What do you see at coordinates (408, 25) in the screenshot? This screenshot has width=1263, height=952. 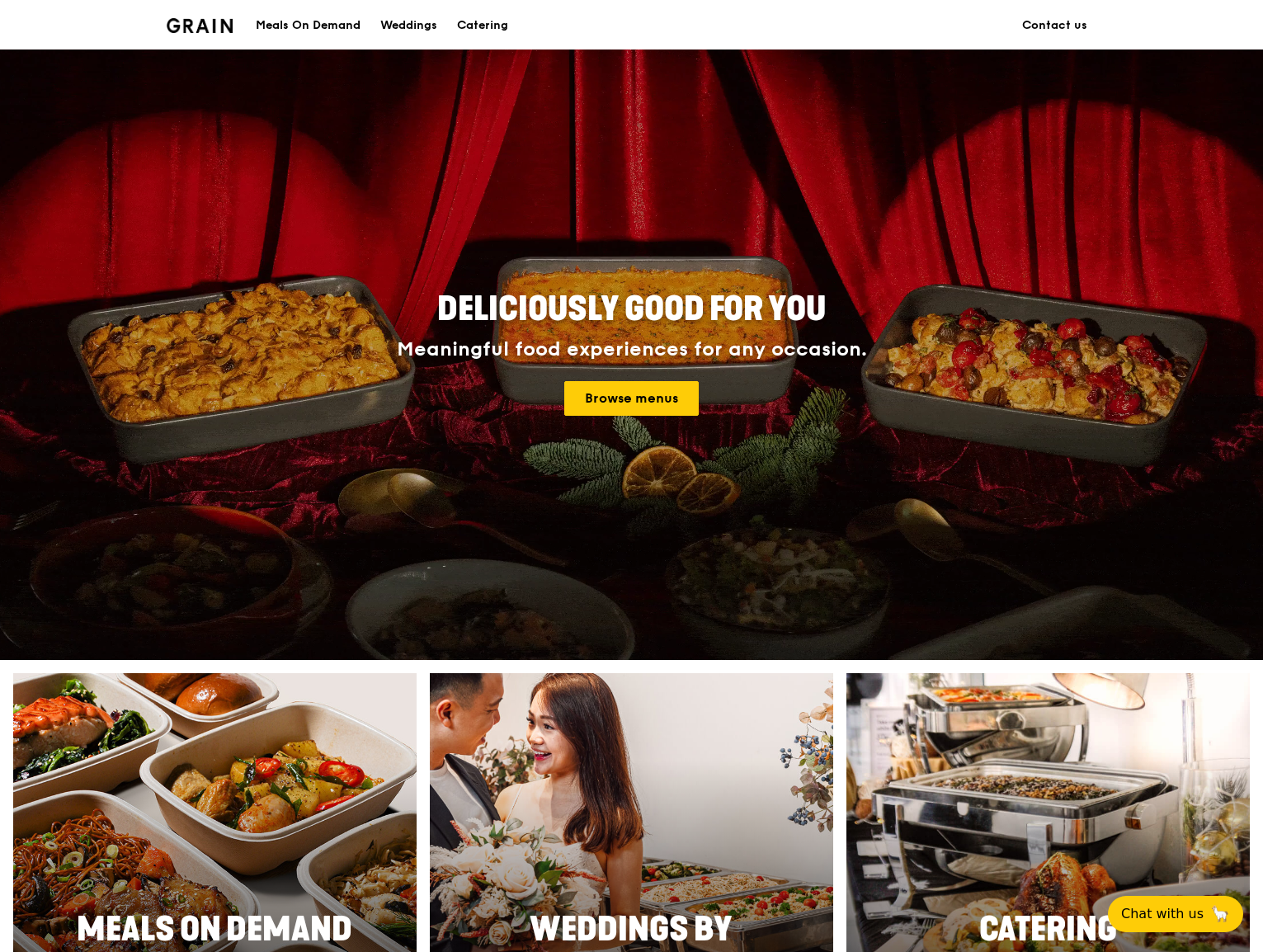 I see `a: Weddings` at bounding box center [408, 25].